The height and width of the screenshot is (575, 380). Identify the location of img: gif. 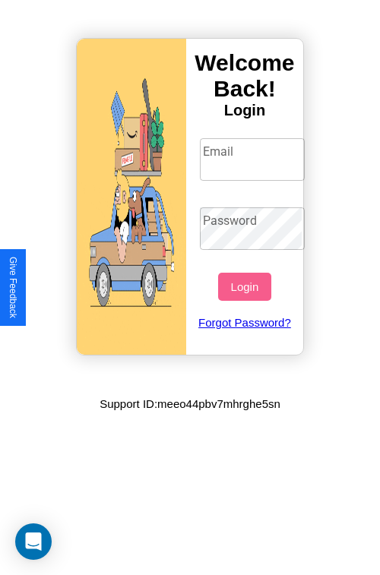
(131, 197).